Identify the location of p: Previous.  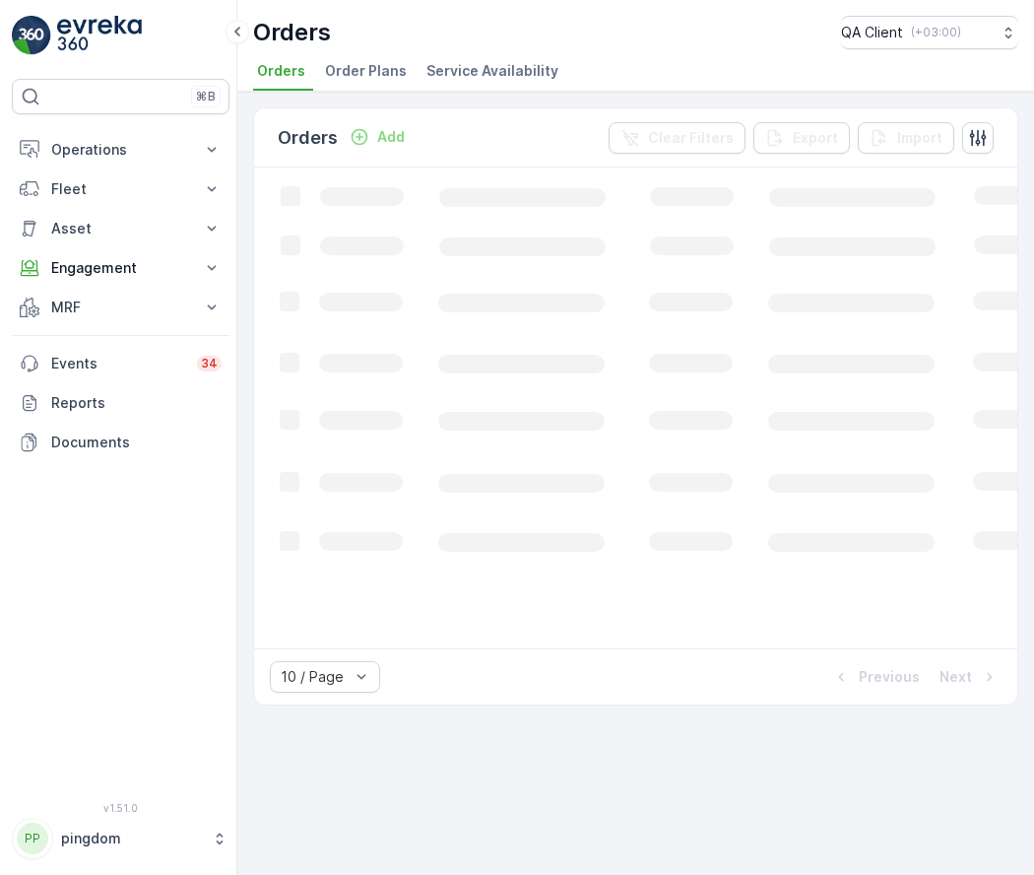
(890, 677).